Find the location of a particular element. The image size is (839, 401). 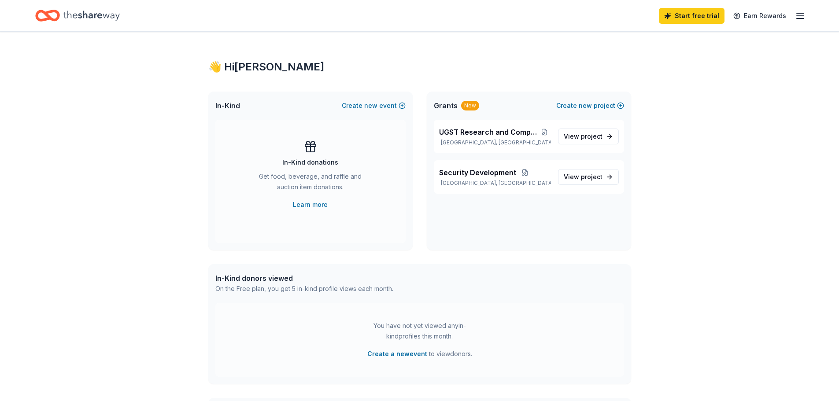

div: Get food, beverage, and raffle and auction item donations. is located at coordinates (310, 184).